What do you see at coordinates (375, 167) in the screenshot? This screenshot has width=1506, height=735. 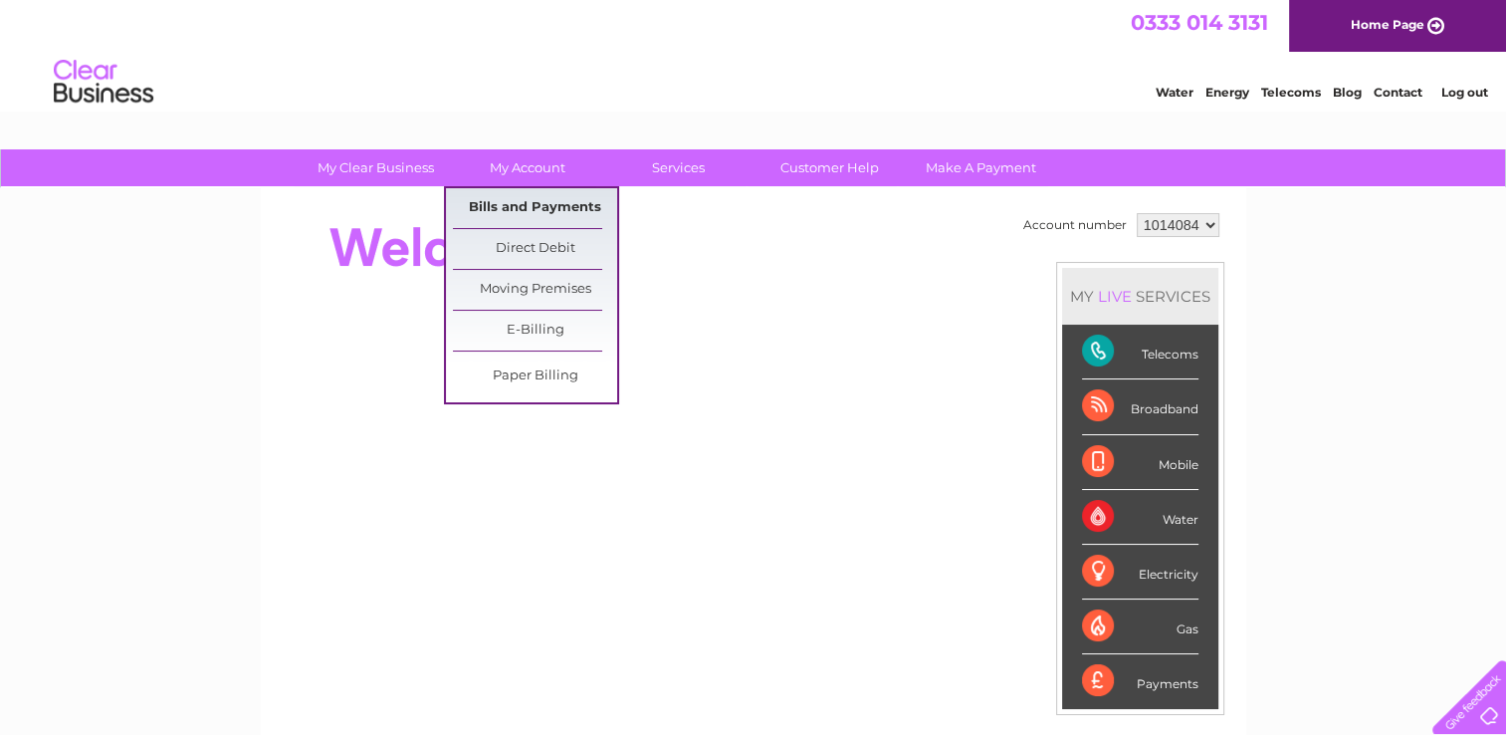 I see `a: My Clear Business` at bounding box center [375, 167].